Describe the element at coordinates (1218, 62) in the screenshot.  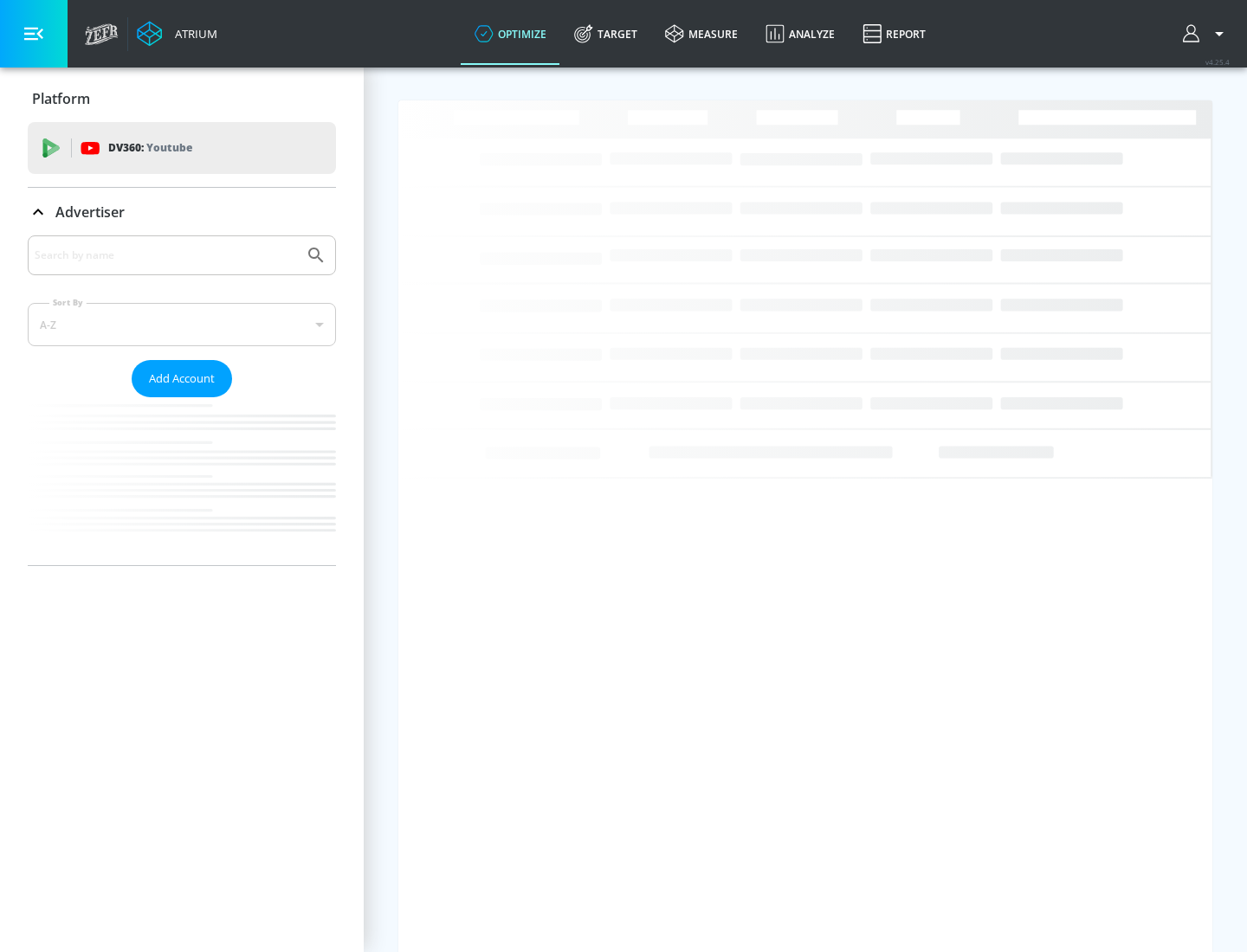
I see `span: v 4.25.4` at that location.